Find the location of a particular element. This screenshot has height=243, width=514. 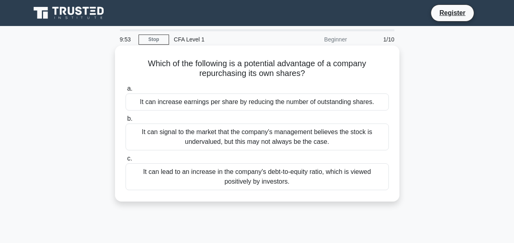

h5: Which of the following is a potential advantage of a company repurchasing its own shares? is located at coordinates (257, 69).